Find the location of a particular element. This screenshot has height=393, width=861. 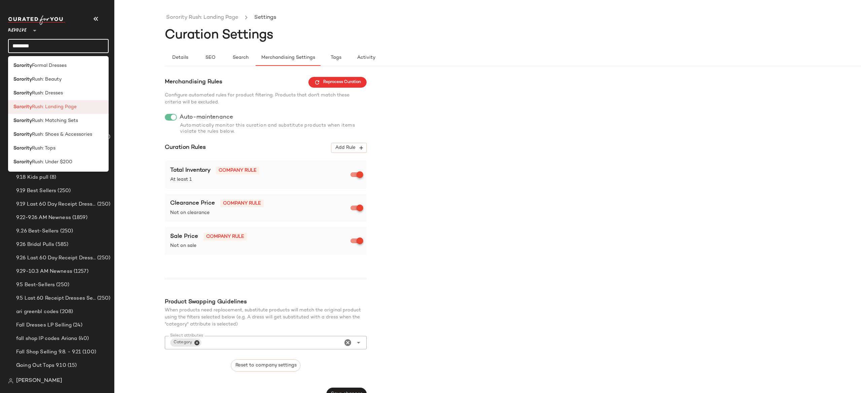

span: Merchandising Rules is located at coordinates (193, 82).